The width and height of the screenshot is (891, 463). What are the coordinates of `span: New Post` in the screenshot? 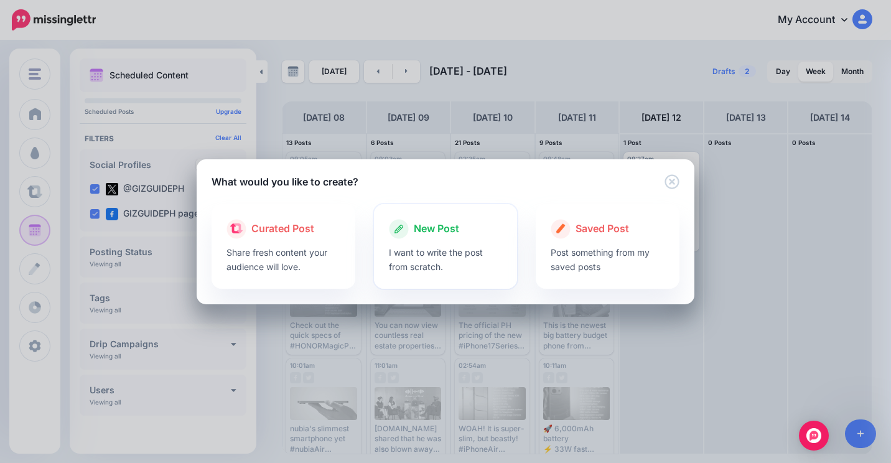 It's located at (436, 229).